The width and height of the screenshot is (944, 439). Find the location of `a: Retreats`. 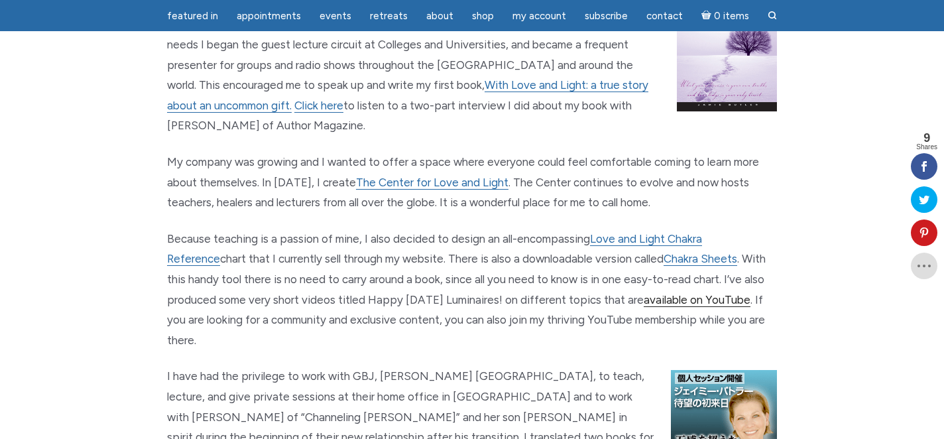

a: Retreats is located at coordinates (388, 16).